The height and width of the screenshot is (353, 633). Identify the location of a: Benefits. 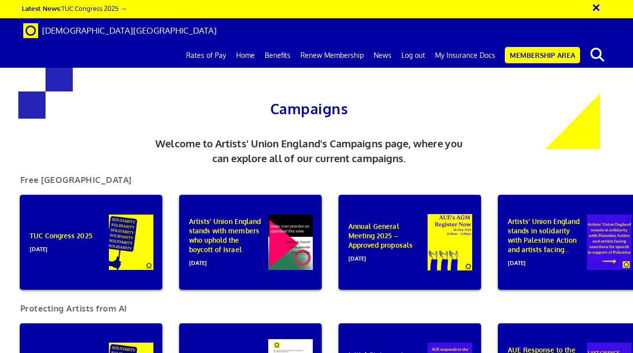
(278, 55).